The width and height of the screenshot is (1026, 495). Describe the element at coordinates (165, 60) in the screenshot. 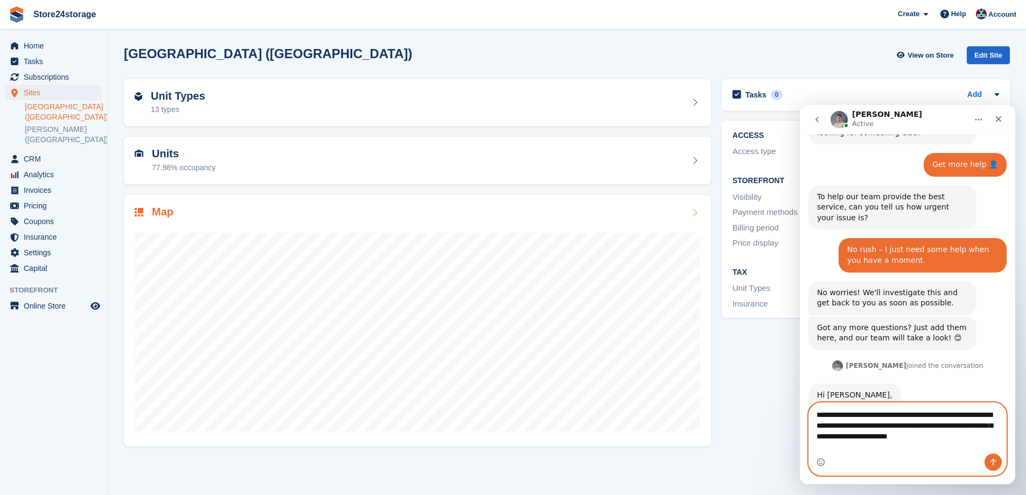

I see `div: Get more help 👤` at that location.